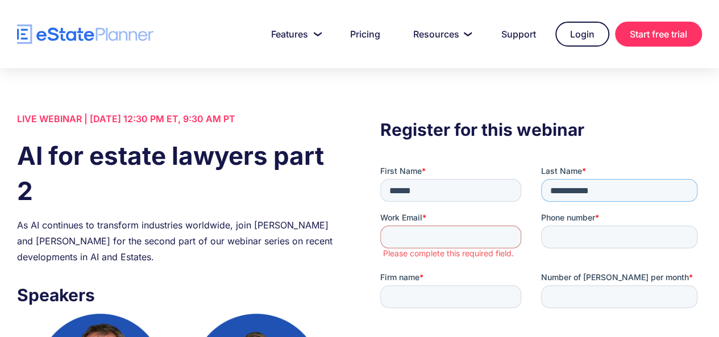  What do you see at coordinates (294, 34) in the screenshot?
I see `a: Features` at bounding box center [294, 34].